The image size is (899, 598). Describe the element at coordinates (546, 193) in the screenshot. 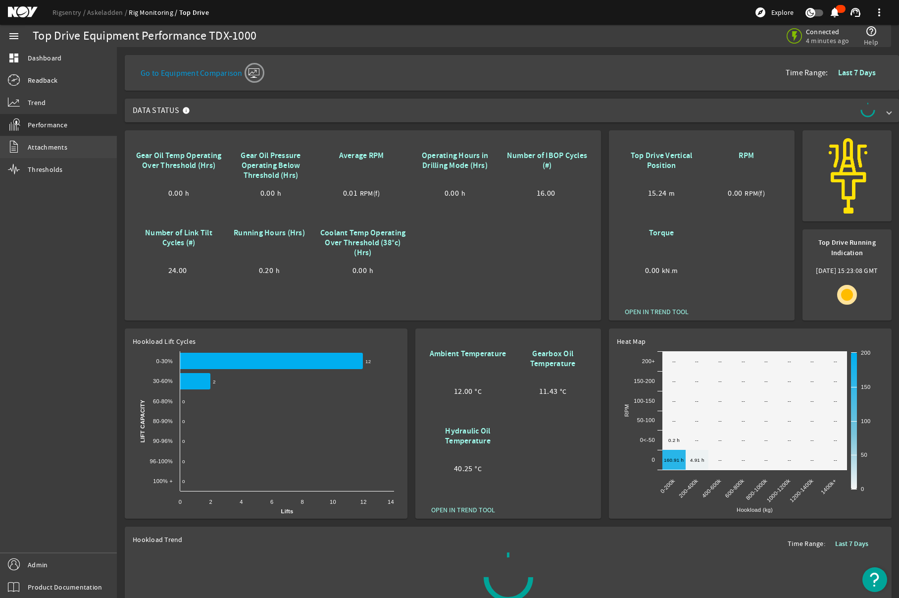

I see `span: 16.00` at that location.